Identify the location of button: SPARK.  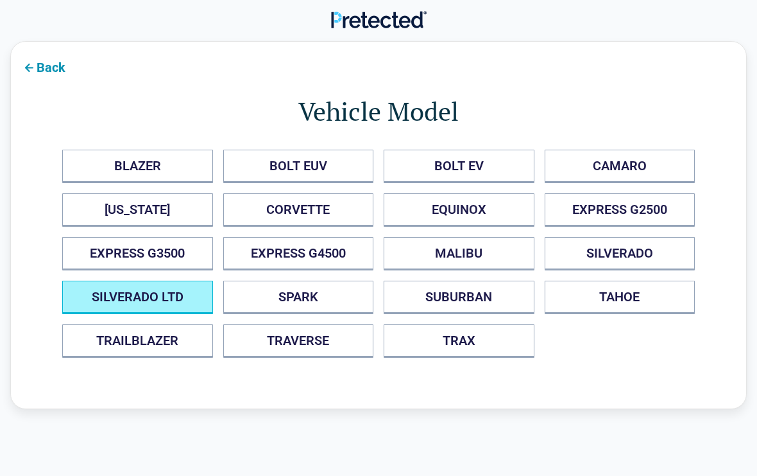
(298, 297).